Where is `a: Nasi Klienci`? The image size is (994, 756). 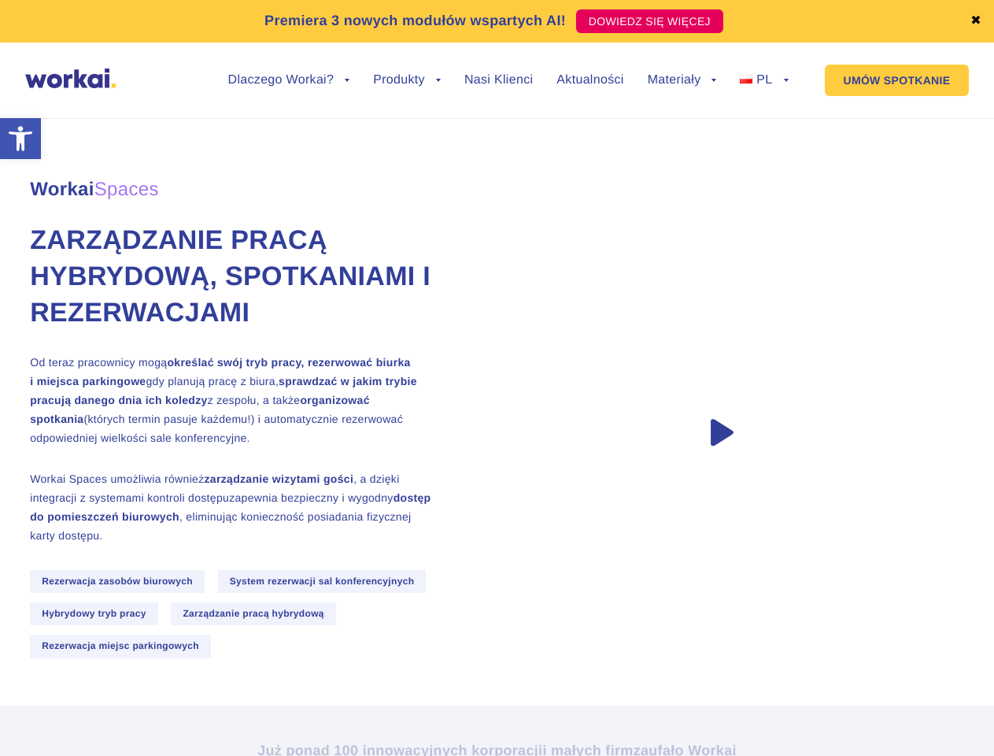
a: Nasi Klienci is located at coordinates (498, 80).